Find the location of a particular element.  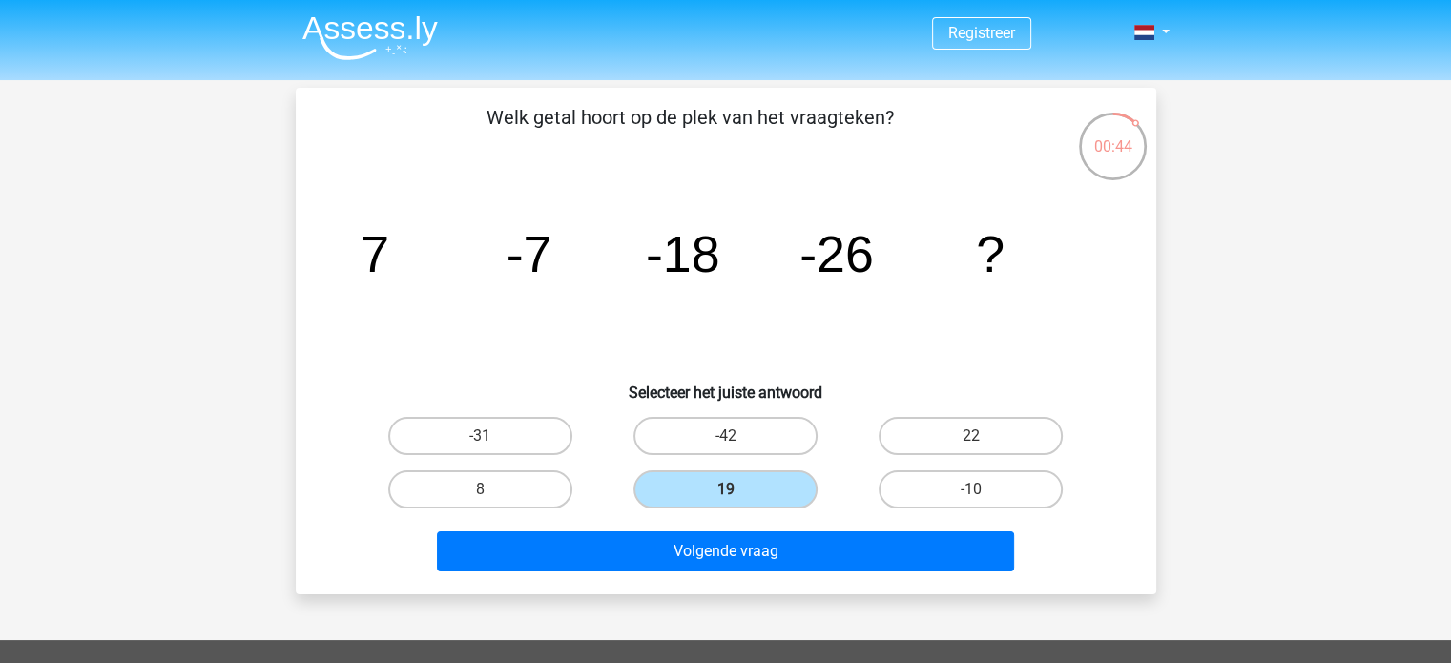

label: 8 is located at coordinates (480, 489).